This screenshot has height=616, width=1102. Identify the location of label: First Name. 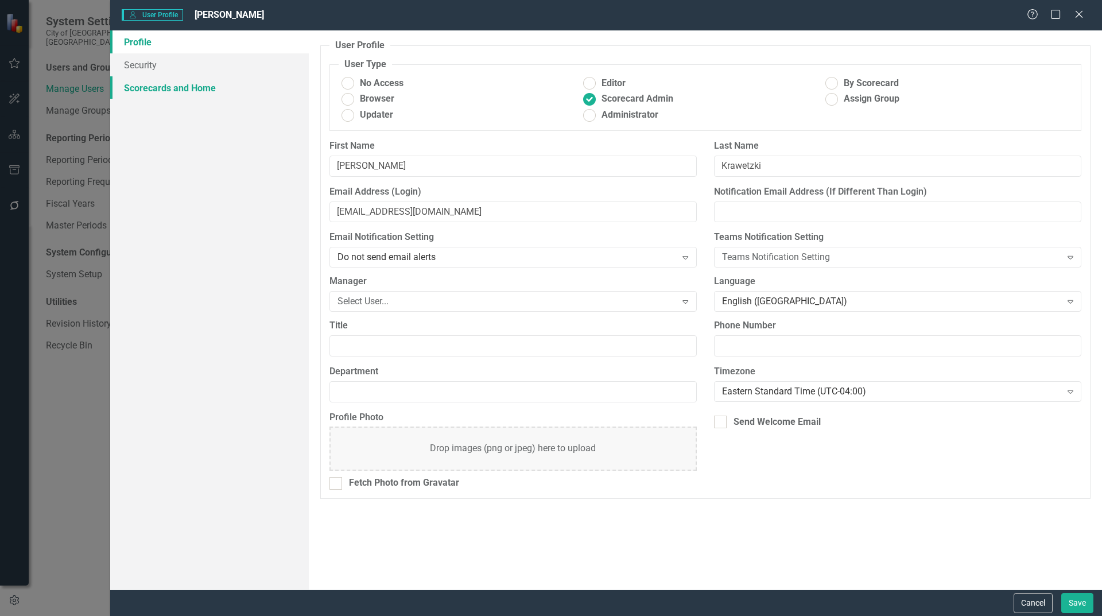
(513, 146).